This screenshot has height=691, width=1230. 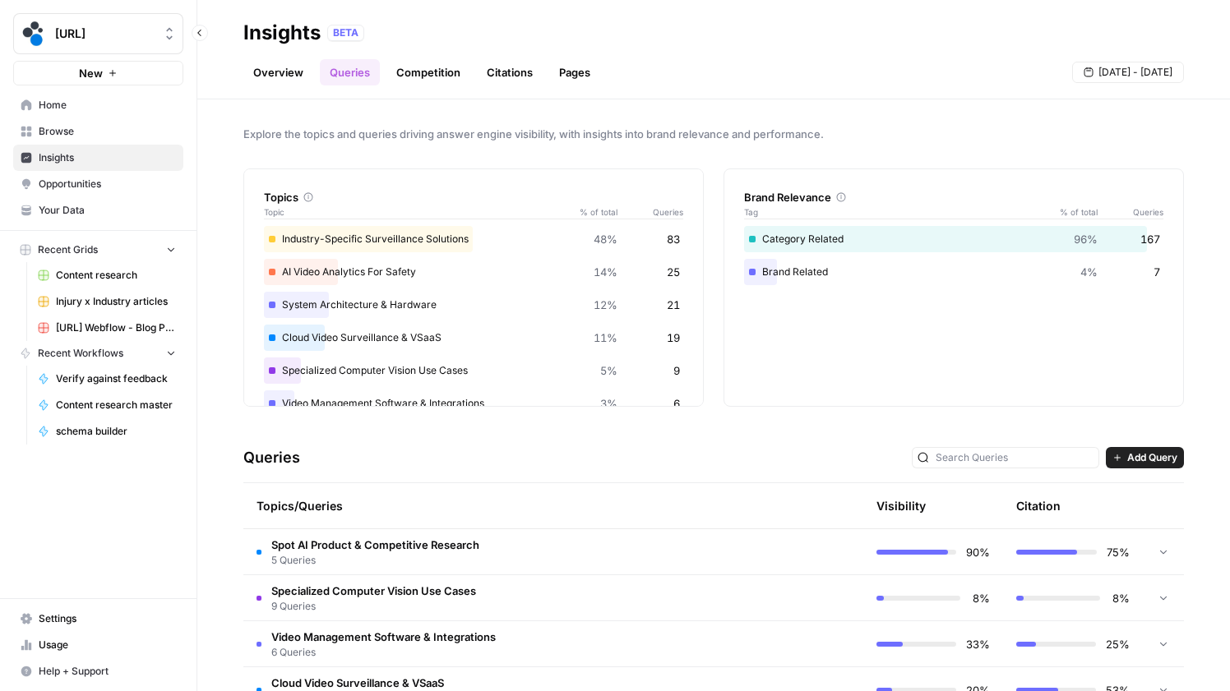 What do you see at coordinates (373, 607) in the screenshot?
I see `span: 9 Queries` at bounding box center [373, 607].